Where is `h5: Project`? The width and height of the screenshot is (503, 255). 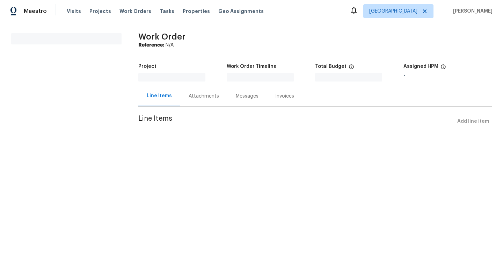 h5: Project is located at coordinates (147, 66).